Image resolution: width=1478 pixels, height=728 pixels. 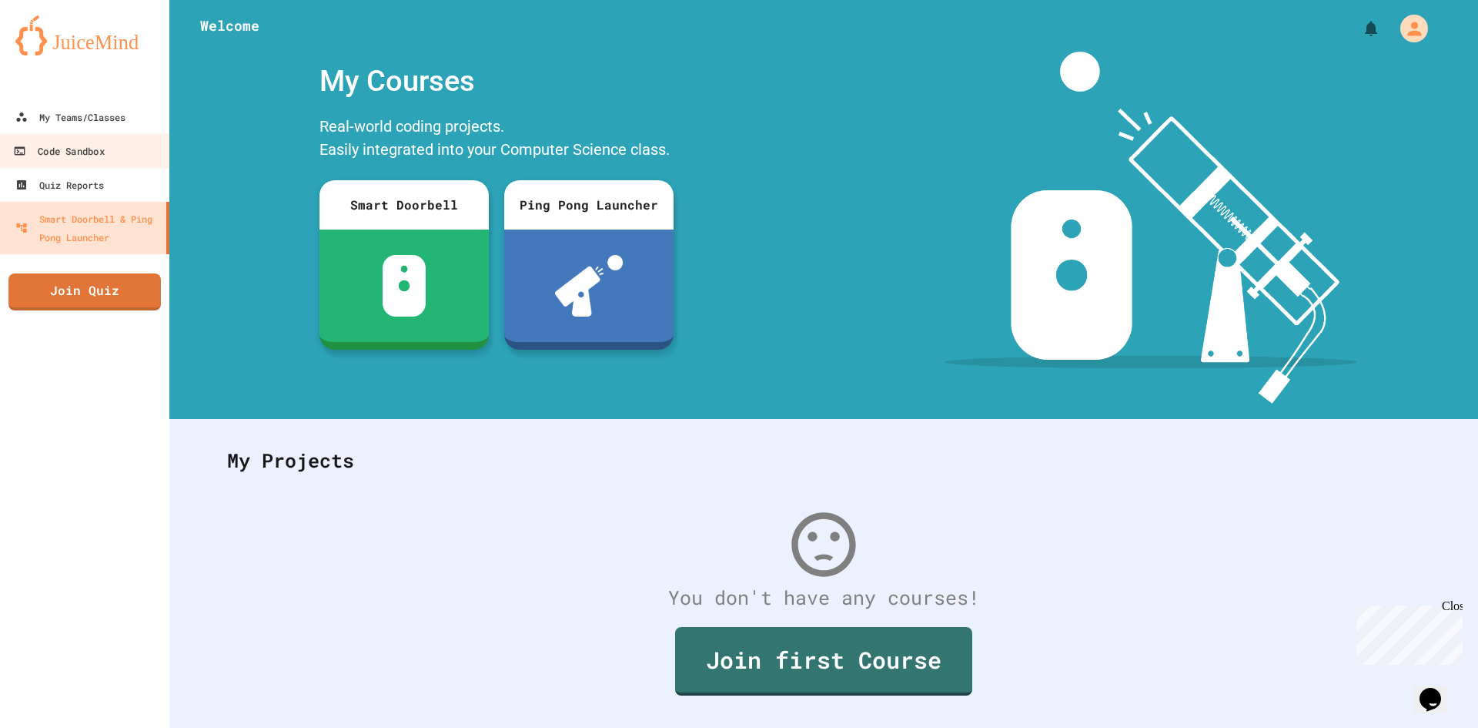 I want to click on div: Smart Doorbell, so click(x=404, y=205).